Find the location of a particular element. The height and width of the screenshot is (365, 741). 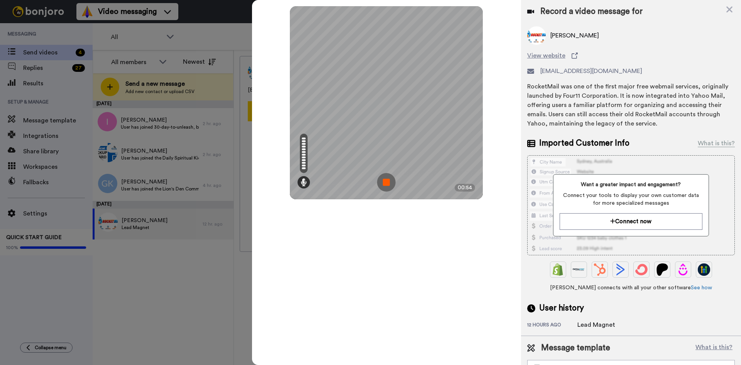

img: ConvertKit is located at coordinates (642, 269).